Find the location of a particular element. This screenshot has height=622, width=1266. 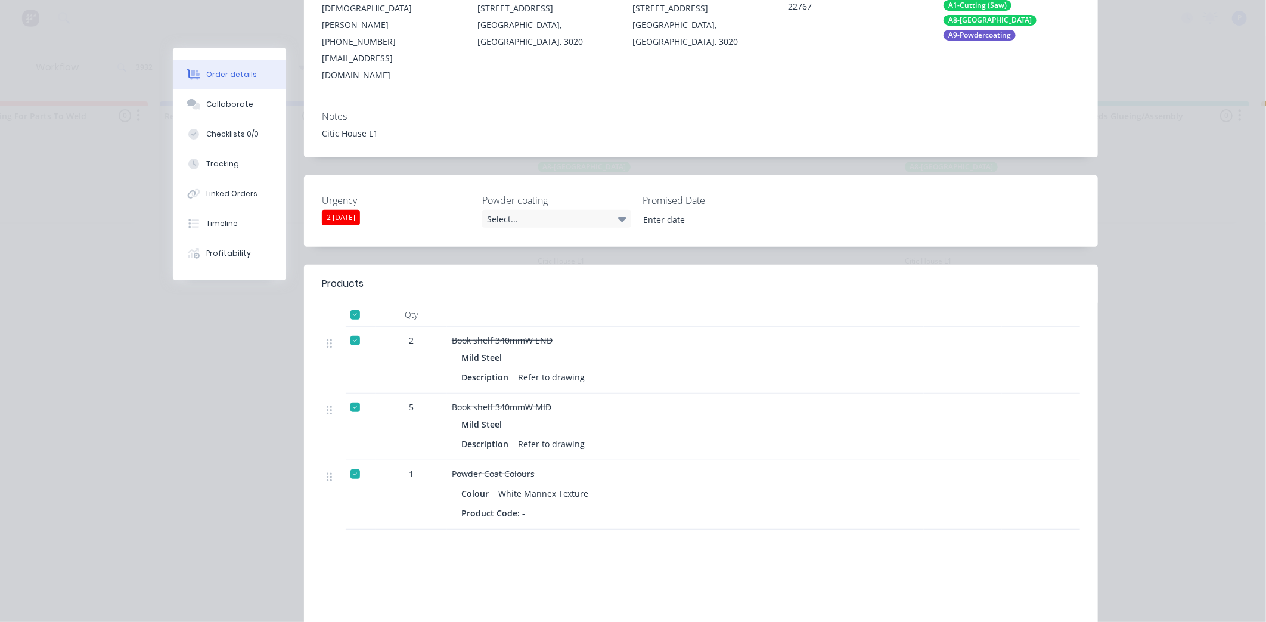

button: Collaborate is located at coordinates (229, 104).